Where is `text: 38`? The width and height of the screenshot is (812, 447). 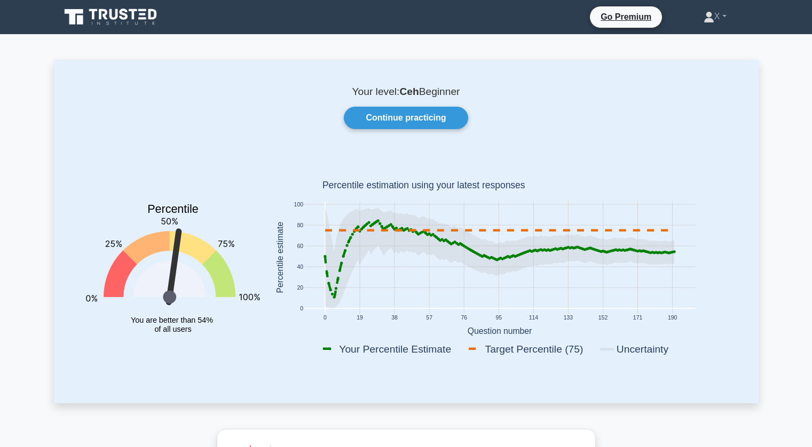 text: 38 is located at coordinates (394, 318).